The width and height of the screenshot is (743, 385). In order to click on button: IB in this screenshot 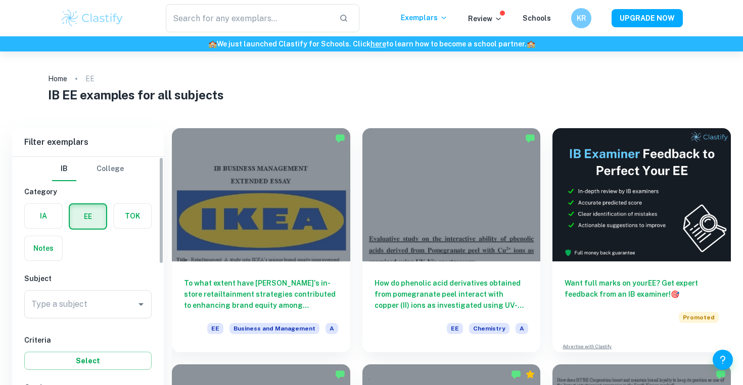, I will do `click(64, 169)`.